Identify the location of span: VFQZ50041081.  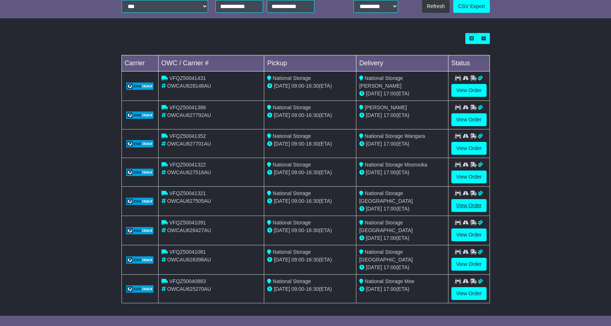
(188, 252).